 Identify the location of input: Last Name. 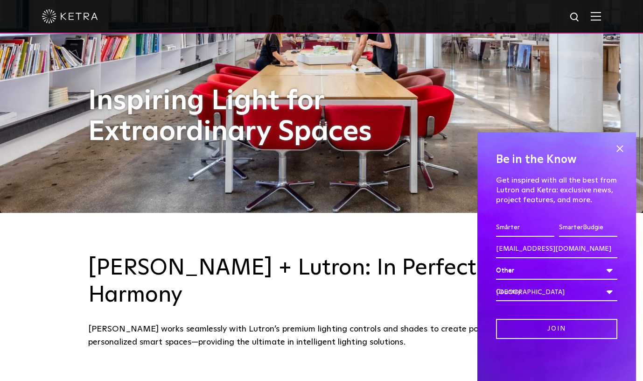
(588, 228).